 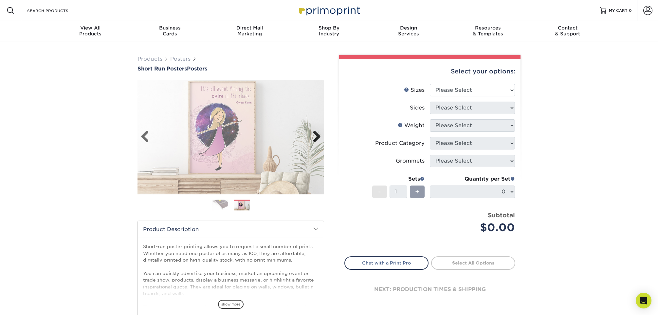 I want to click on div: $0.00, so click(x=475, y=227).